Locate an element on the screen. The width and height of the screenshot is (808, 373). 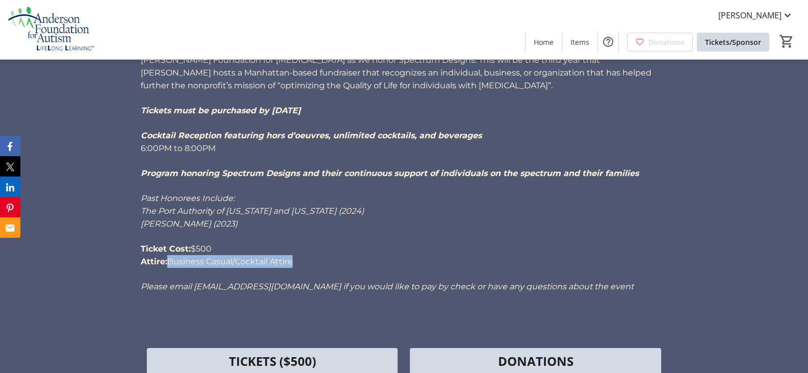
button: Help is located at coordinates (608, 42).